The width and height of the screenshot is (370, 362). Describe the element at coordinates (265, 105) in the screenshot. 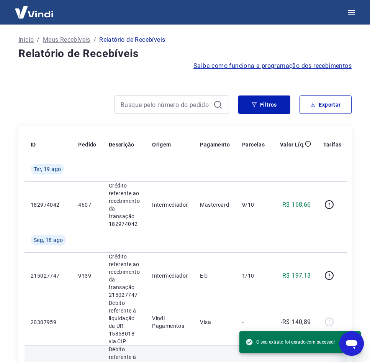

I see `button: Filtros` at that location.